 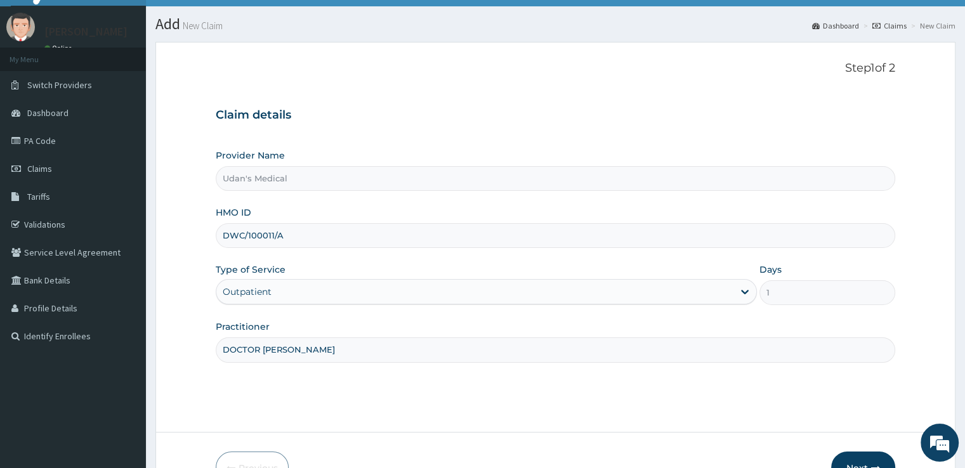 What do you see at coordinates (234, 213) in the screenshot?
I see `label: HMO ID` at bounding box center [234, 213].